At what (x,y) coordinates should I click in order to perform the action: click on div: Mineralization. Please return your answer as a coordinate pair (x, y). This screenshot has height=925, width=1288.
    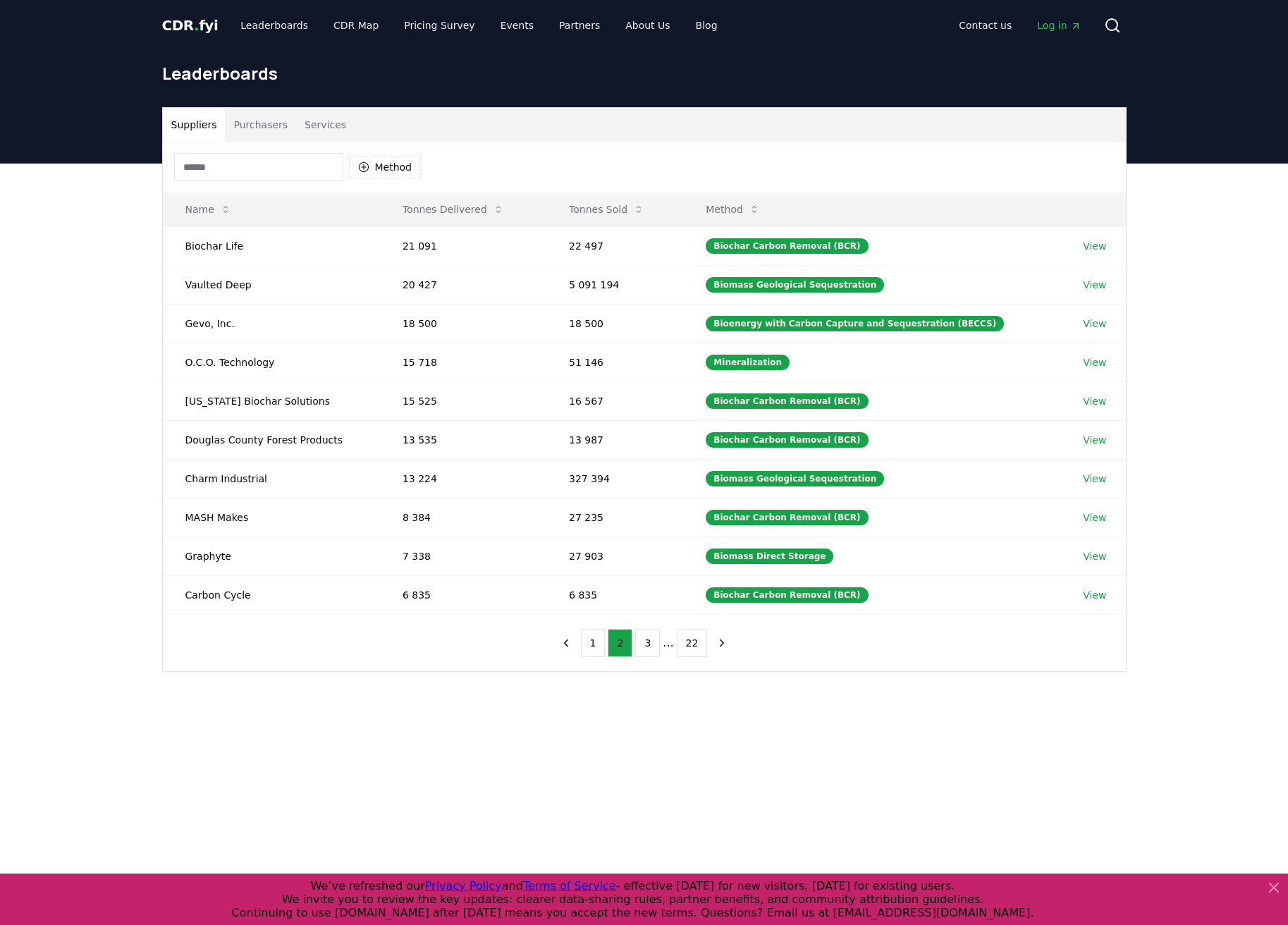
    Looking at the image, I should click on (747, 362).